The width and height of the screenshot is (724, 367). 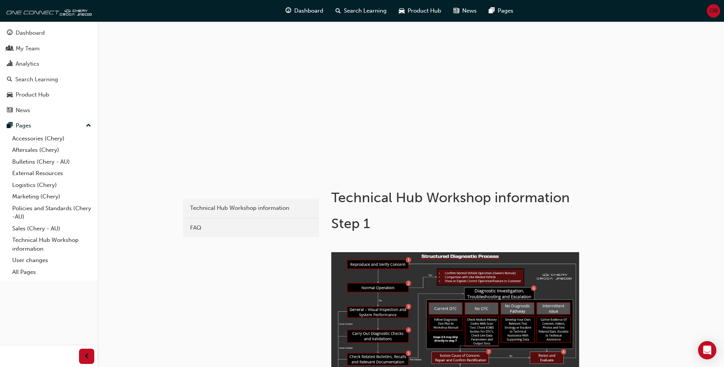 I want to click on span: Step 1, so click(x=351, y=223).